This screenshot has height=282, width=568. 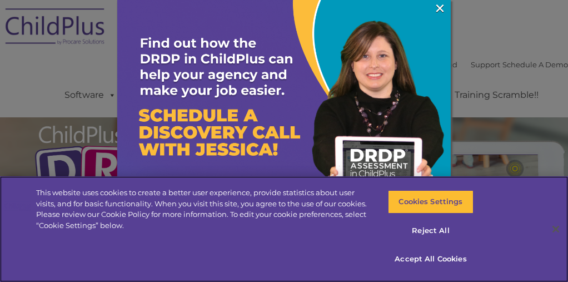 What do you see at coordinates (430, 259) in the screenshot?
I see `button: Accept All Cookies` at bounding box center [430, 259].